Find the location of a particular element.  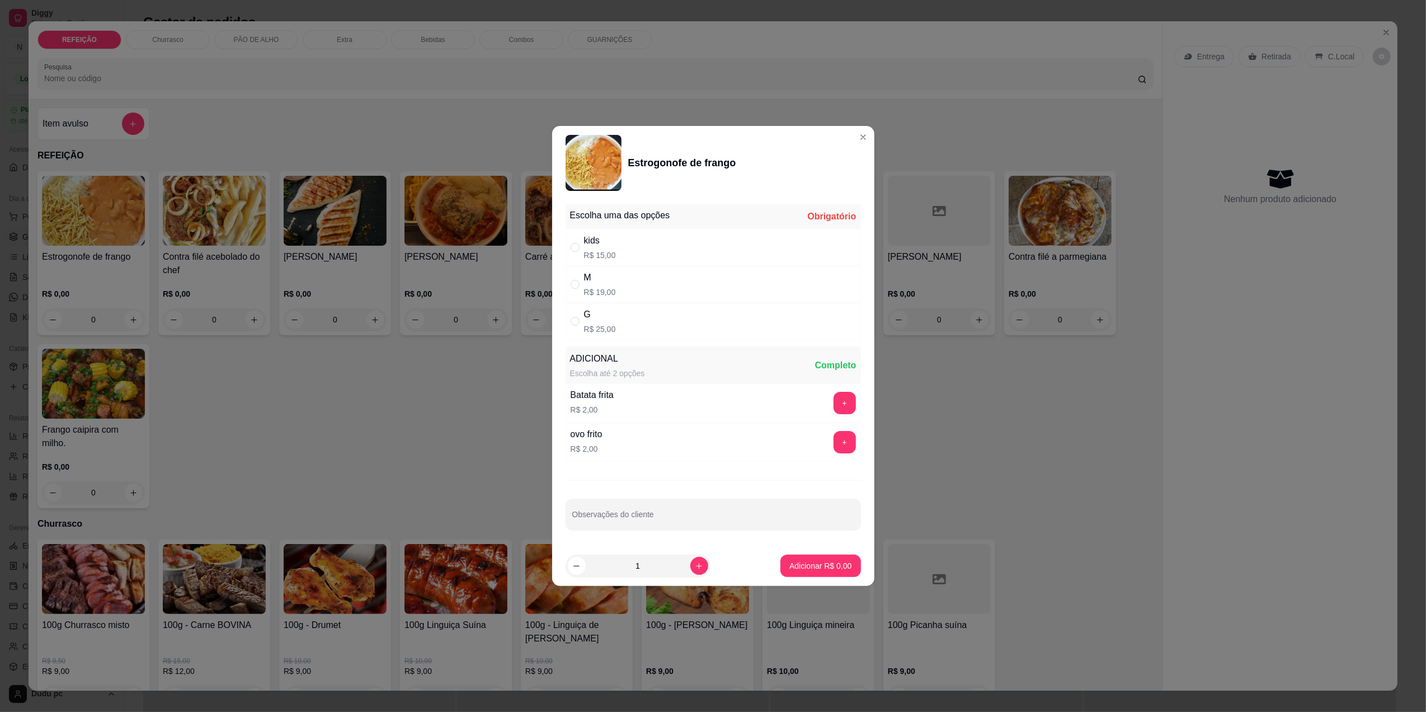

div: G is located at coordinates (600, 314).